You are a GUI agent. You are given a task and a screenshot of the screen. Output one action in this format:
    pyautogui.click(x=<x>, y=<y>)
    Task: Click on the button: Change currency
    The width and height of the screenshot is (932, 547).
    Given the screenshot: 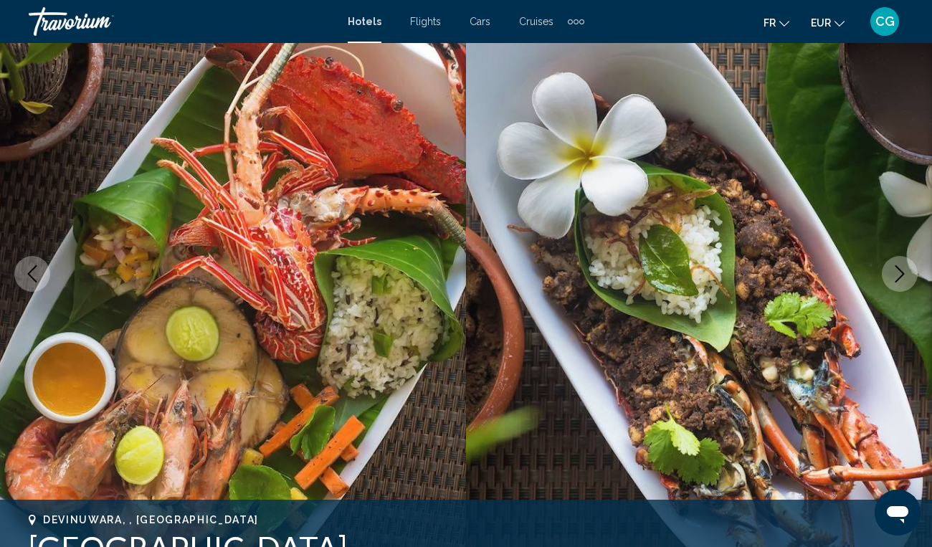 What is the action you would take?
    pyautogui.click(x=828, y=22)
    